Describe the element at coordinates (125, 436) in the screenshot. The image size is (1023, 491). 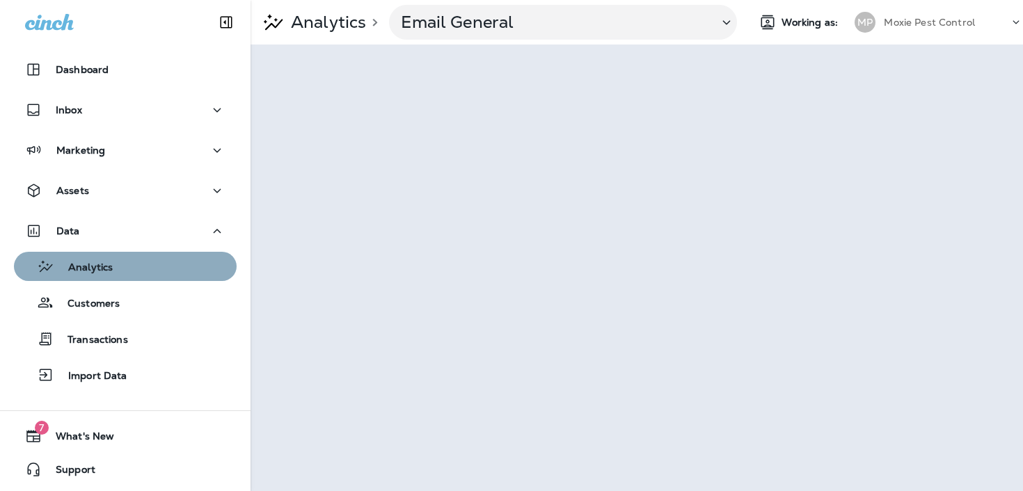
I see `button: 7What's New` at that location.